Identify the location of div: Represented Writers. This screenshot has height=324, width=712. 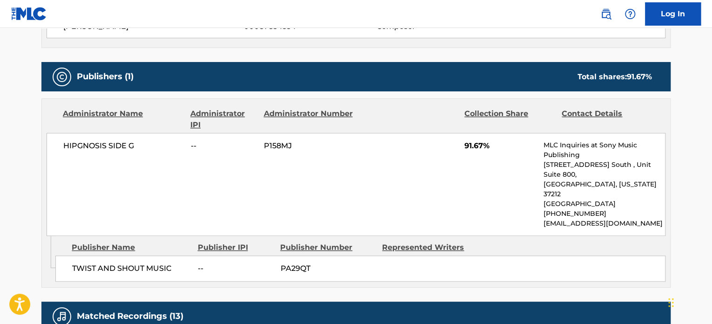
(430, 247).